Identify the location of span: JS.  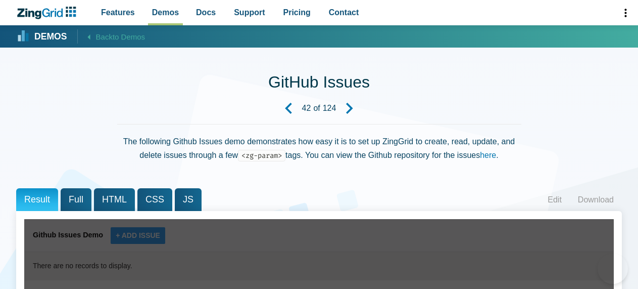
(188, 199).